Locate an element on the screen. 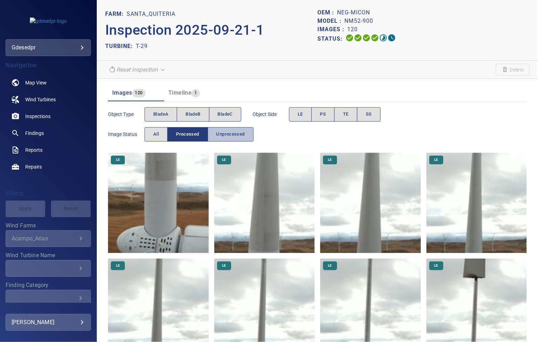 The height and width of the screenshot is (342, 538). button: bladeC is located at coordinates (225, 114).